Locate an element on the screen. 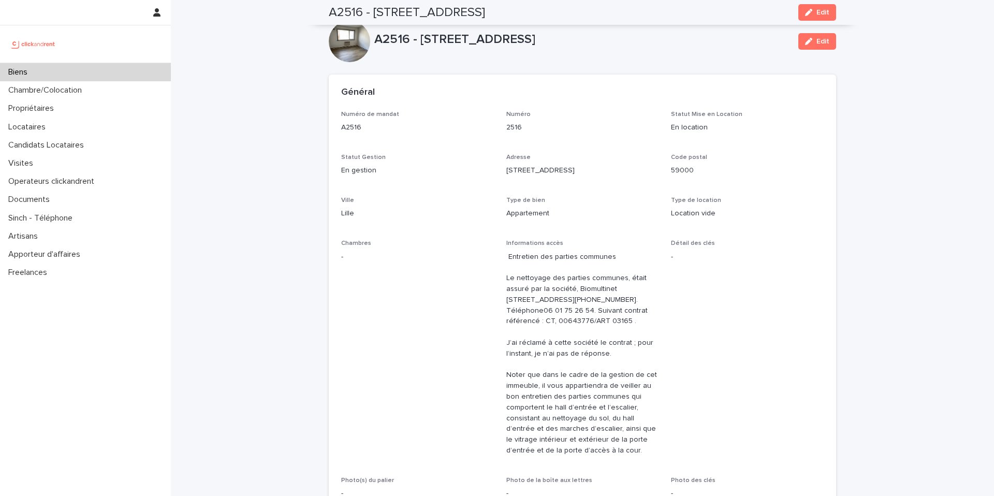 The width and height of the screenshot is (994, 496). p: Propriétaires is located at coordinates (33, 108).